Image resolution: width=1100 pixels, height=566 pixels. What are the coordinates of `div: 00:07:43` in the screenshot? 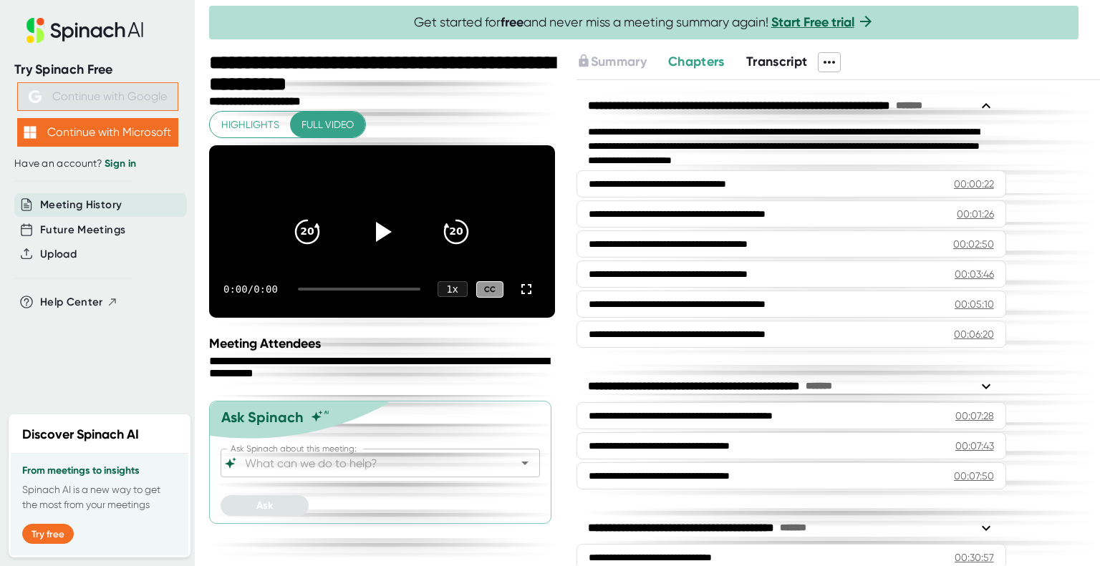 It's located at (975, 446).